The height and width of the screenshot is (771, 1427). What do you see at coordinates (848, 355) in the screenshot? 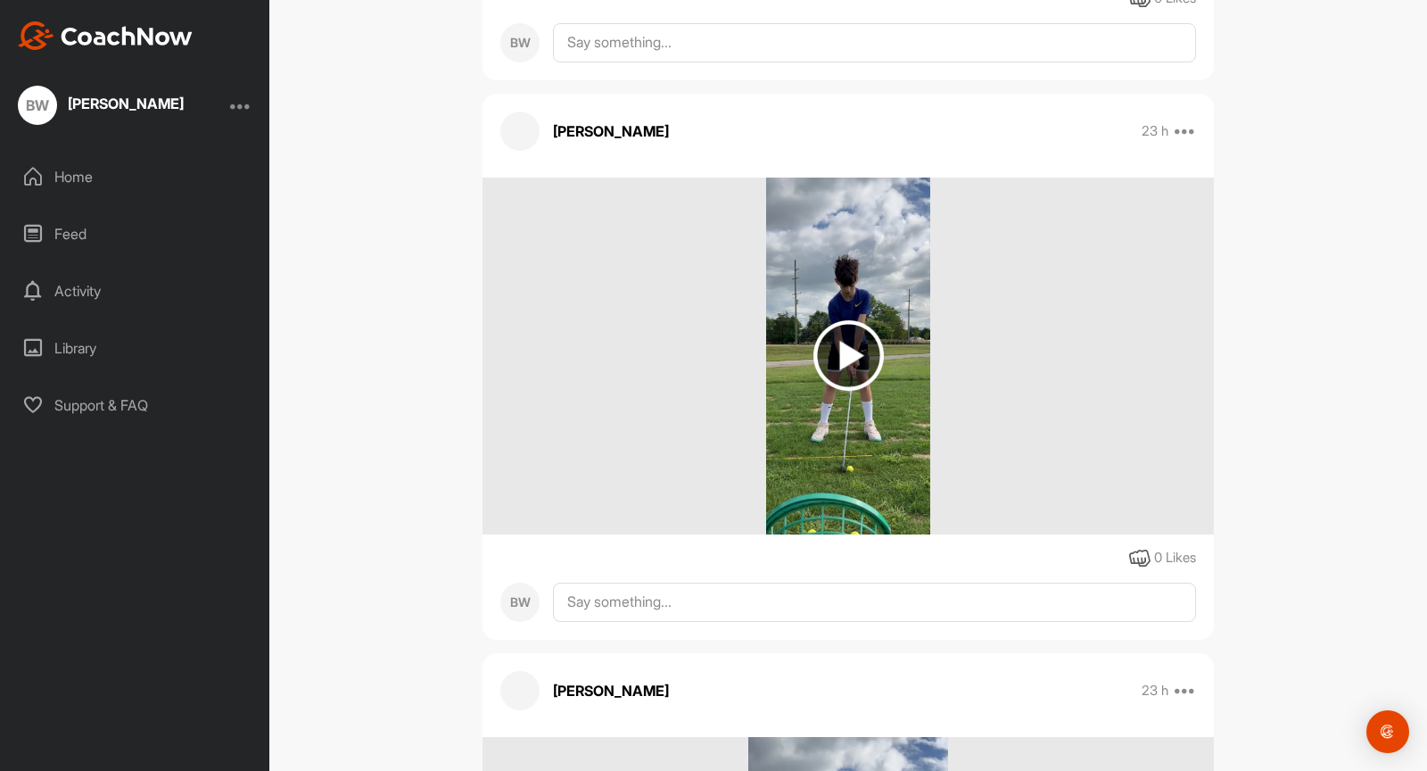
I see `img: play` at bounding box center [848, 355].